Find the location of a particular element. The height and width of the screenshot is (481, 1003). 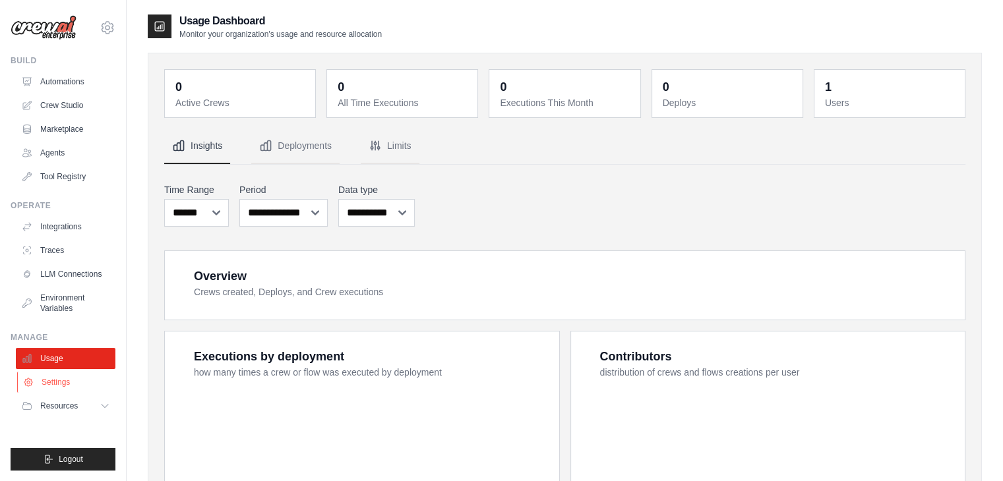

a: Integrations is located at coordinates (65, 227).